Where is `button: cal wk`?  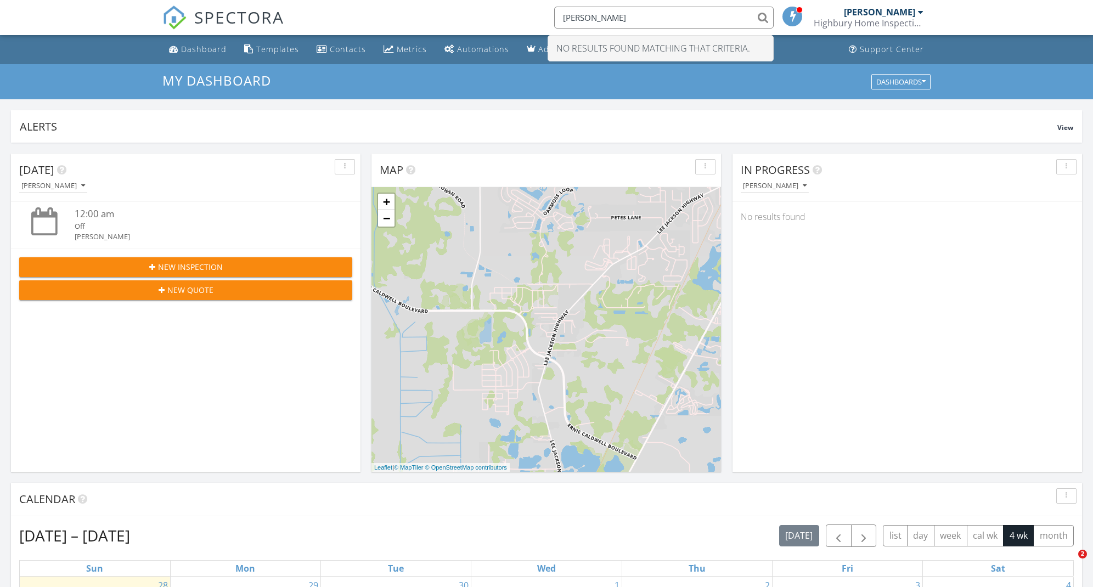
button: cal wk is located at coordinates (986, 536).